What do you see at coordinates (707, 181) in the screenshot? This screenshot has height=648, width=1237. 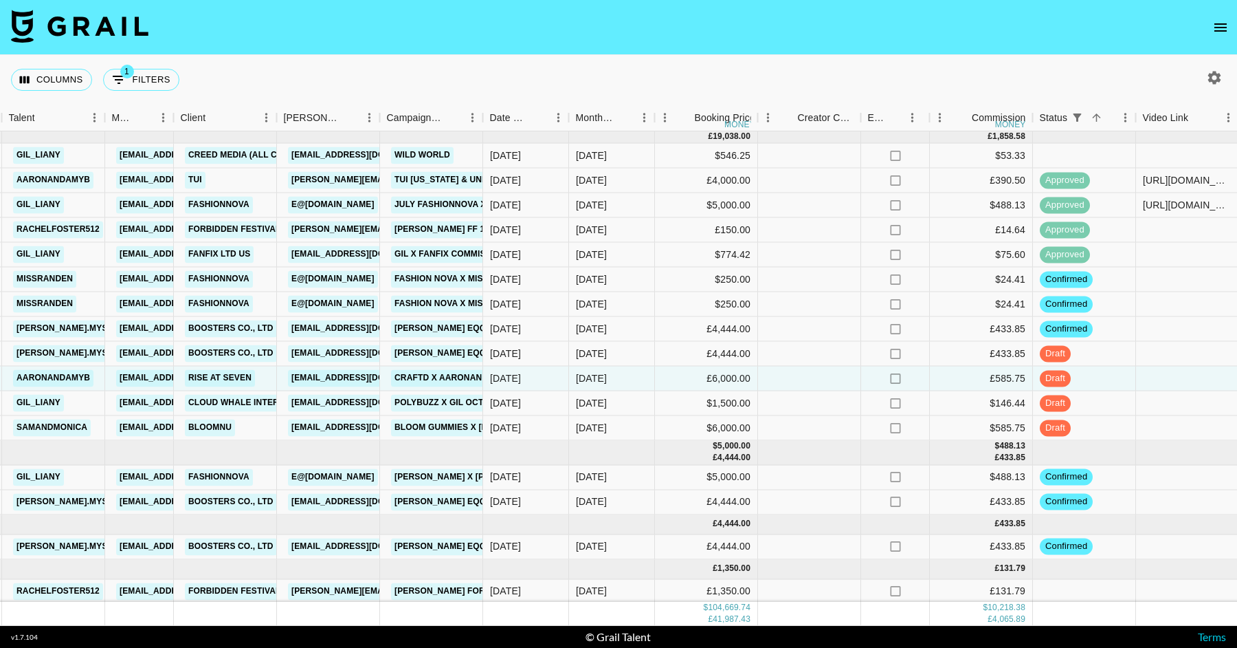 I see `div: £4,000.00` at bounding box center [707, 181].